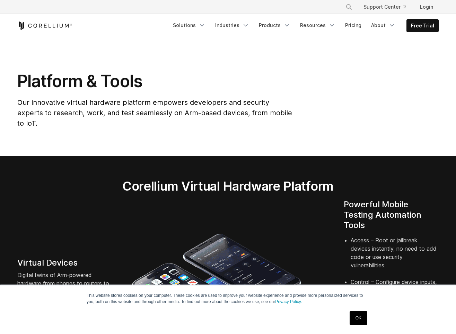 This screenshot has width=456, height=334. Describe the element at coordinates (427, 7) in the screenshot. I see `a: Login` at that location.